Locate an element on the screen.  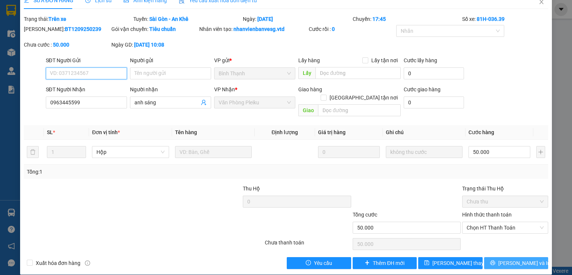
div: Ngày: is located at coordinates (297, 19).